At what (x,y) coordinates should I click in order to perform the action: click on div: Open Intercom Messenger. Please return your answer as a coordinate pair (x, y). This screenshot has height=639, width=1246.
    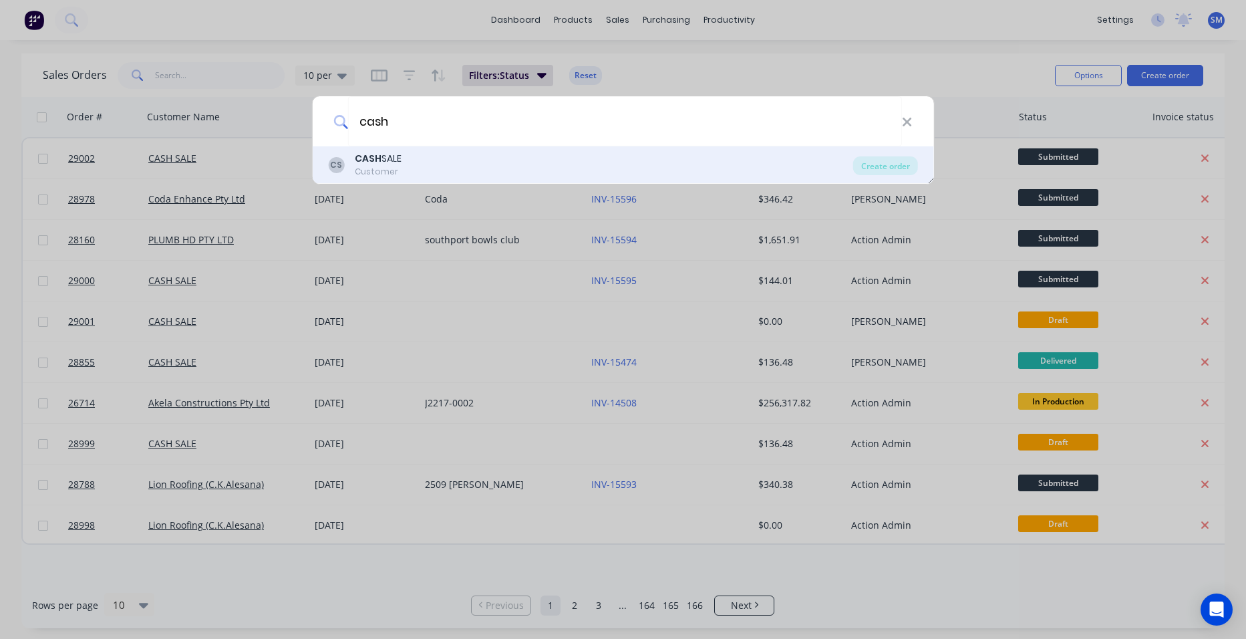
    Looking at the image, I should click on (1216, 609).